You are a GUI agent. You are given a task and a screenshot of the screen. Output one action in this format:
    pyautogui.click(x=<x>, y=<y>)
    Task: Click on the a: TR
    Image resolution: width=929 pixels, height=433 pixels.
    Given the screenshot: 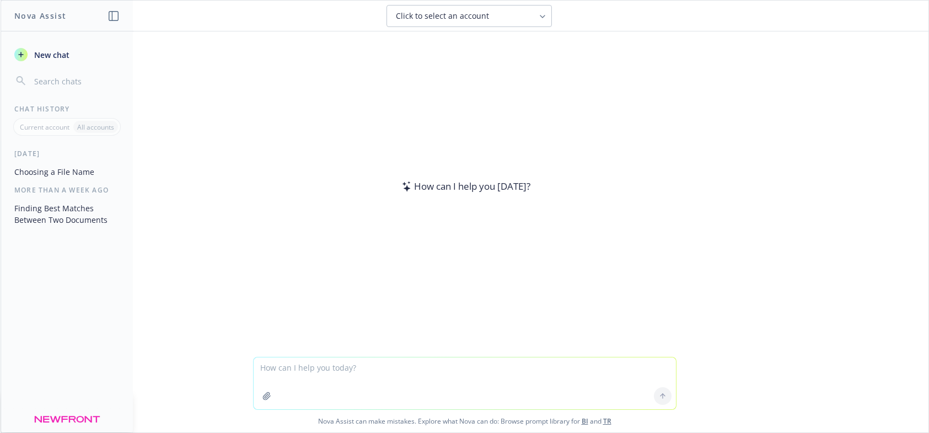 What is the action you would take?
    pyautogui.click(x=607, y=421)
    